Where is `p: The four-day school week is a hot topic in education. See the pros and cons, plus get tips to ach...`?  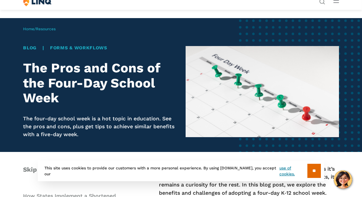
p: The four-day school week is a hot topic in education. See the pros and cons, plus get tips to ach... is located at coordinates (99, 127).